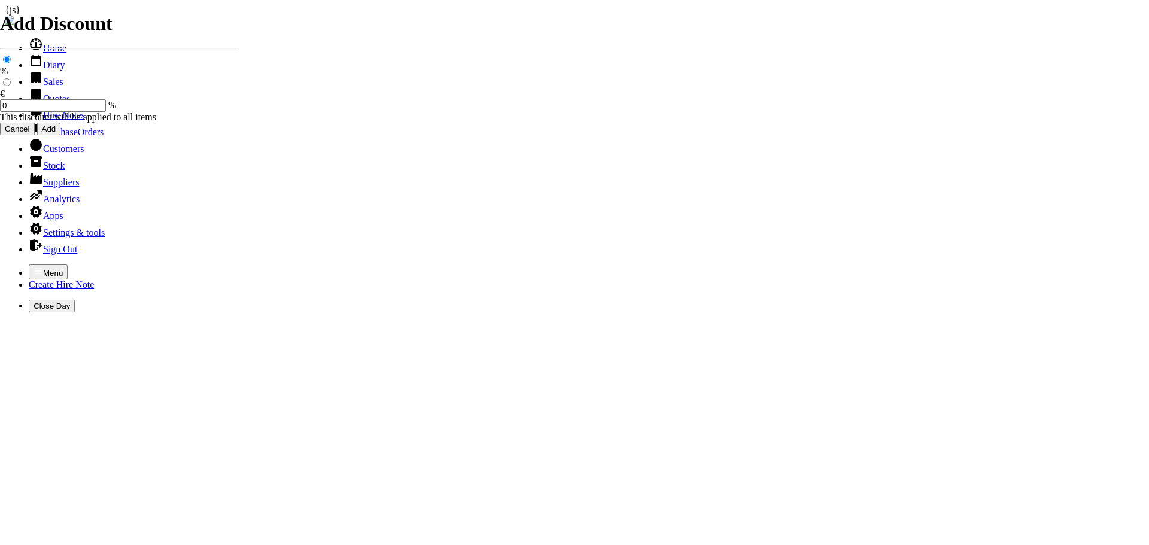  What do you see at coordinates (46, 215) in the screenshot?
I see `a: Apps` at bounding box center [46, 215].